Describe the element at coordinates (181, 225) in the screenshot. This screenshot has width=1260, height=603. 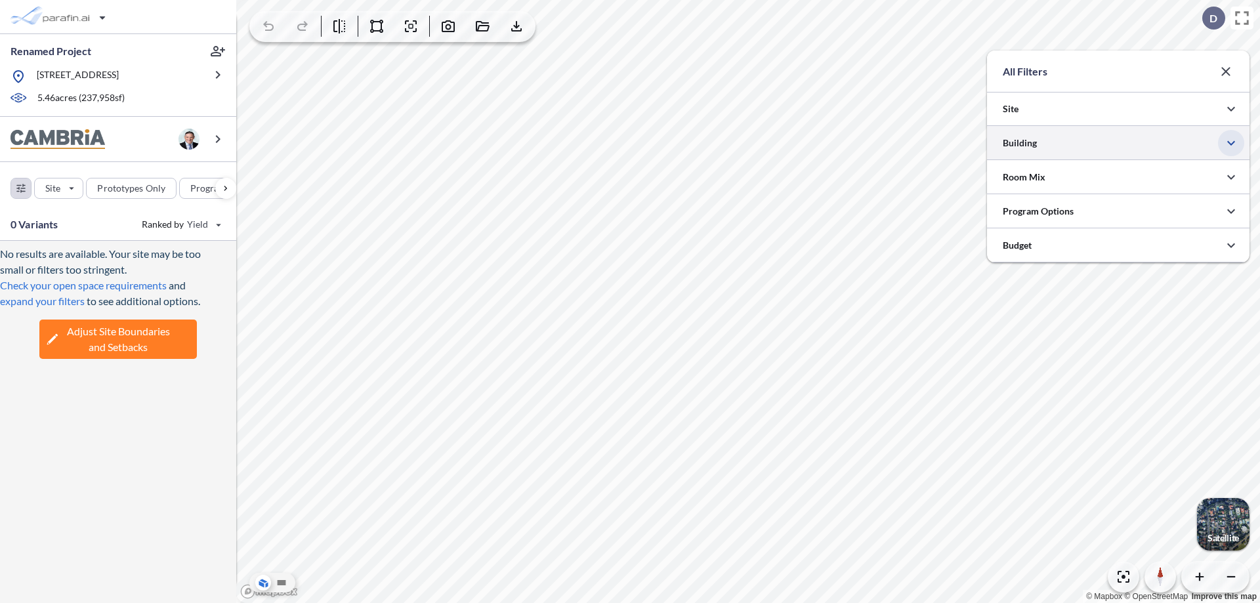
I see `button: Ranked by Yield` at that location.